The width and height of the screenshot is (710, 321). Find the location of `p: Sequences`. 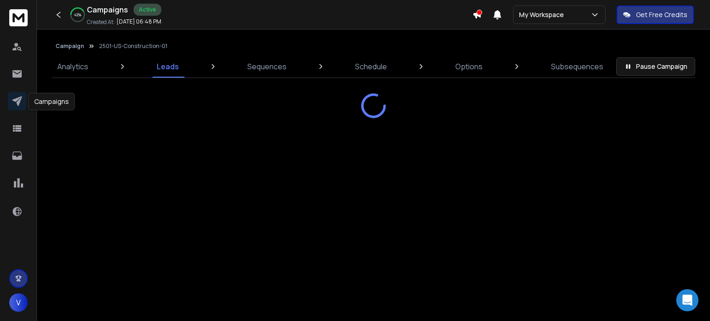

p: Sequences is located at coordinates (267, 67).